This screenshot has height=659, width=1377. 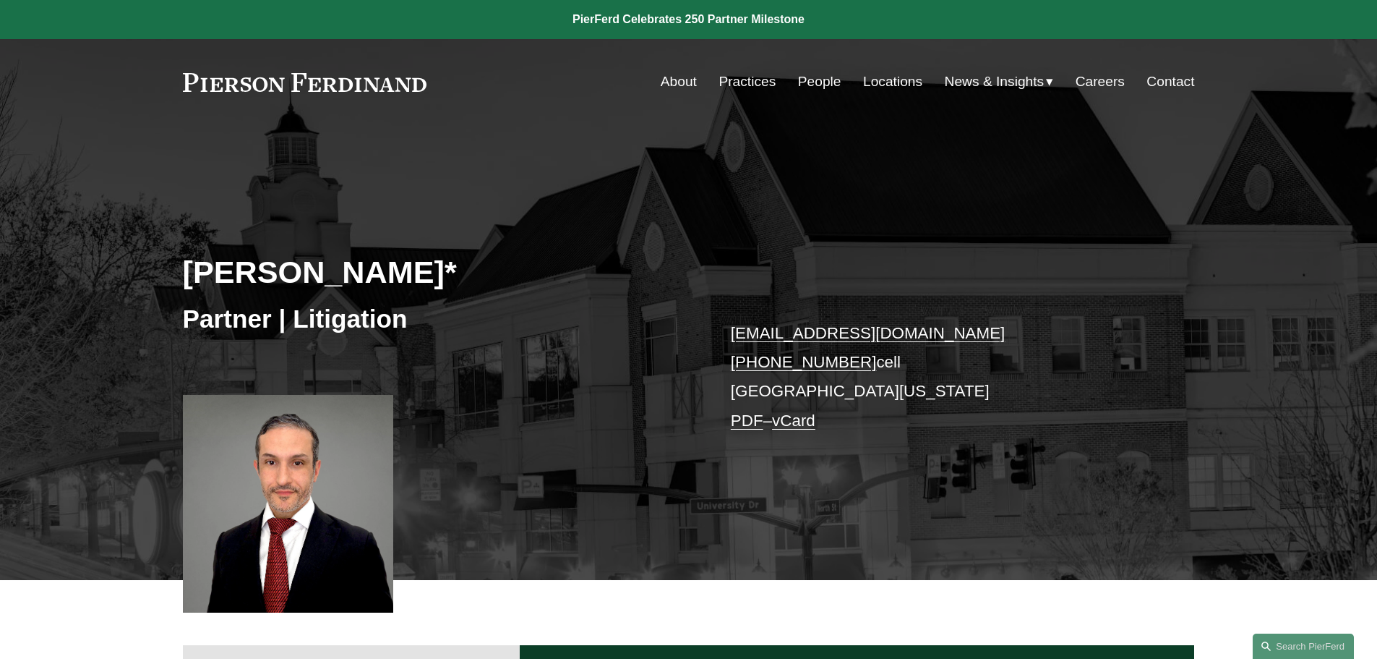 I want to click on a: Practices, so click(x=747, y=82).